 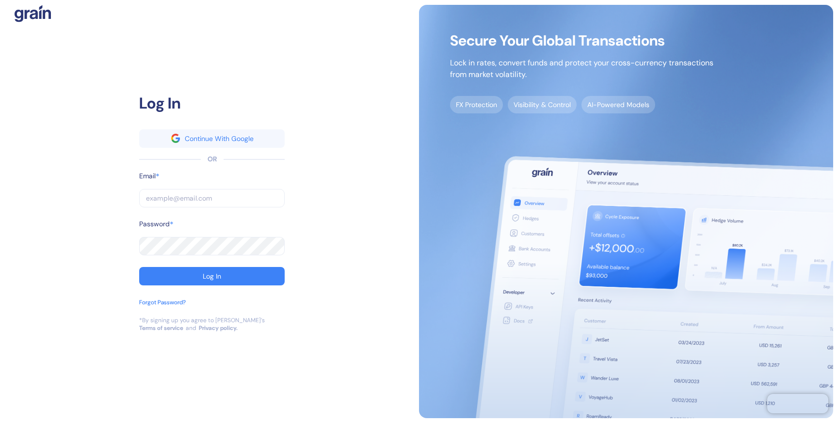 What do you see at coordinates (618, 105) in the screenshot?
I see `span: AI-Powered Models` at bounding box center [618, 105].